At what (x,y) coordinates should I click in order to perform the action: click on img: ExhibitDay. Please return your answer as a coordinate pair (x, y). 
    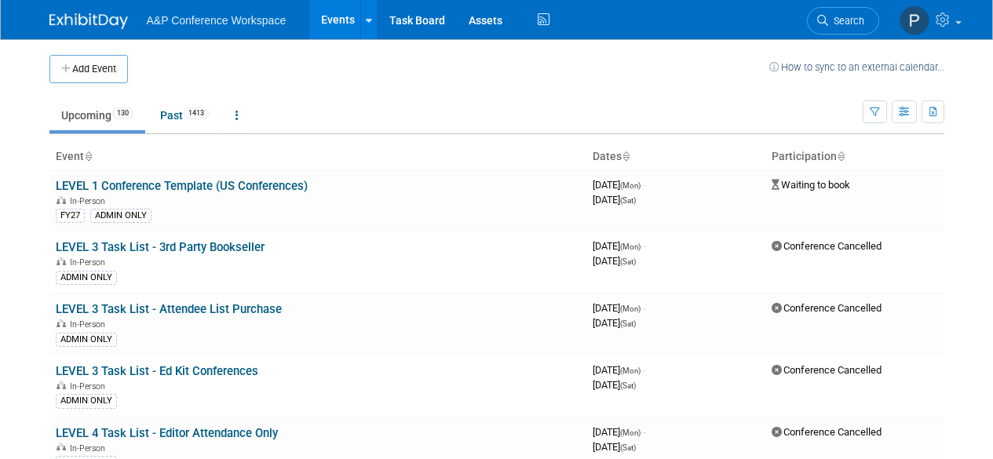
    Looking at the image, I should click on (89, 21).